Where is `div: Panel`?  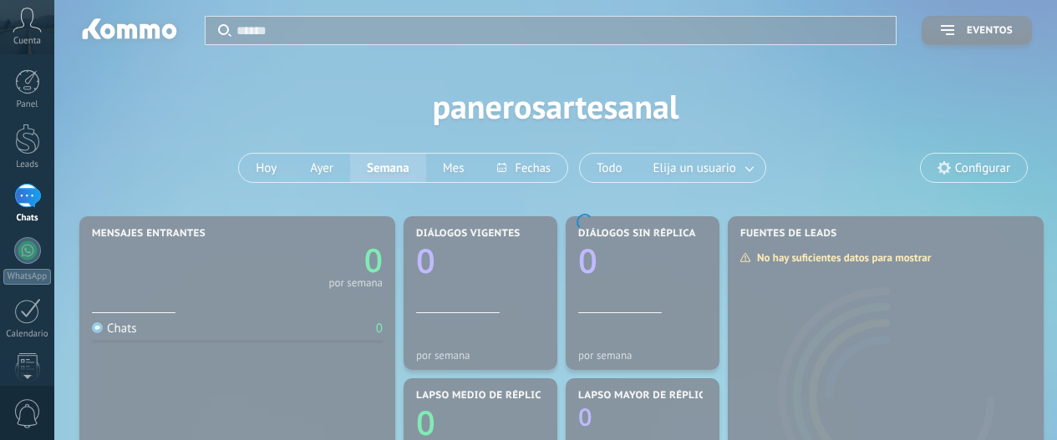
div: Panel is located at coordinates (28, 104).